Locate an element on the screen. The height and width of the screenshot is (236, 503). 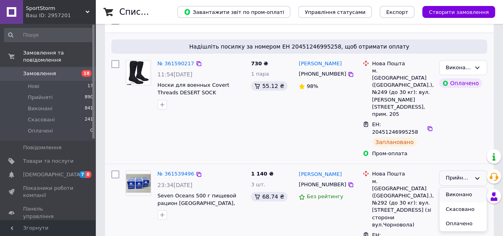
span: 3 шт. is located at coordinates (258, 184).